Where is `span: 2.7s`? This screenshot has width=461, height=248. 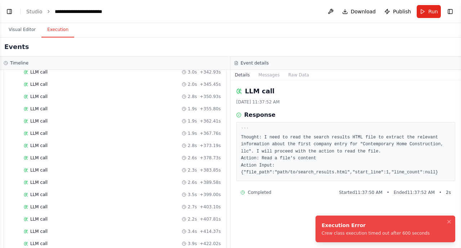 span: 2.7s is located at coordinates (192, 207).